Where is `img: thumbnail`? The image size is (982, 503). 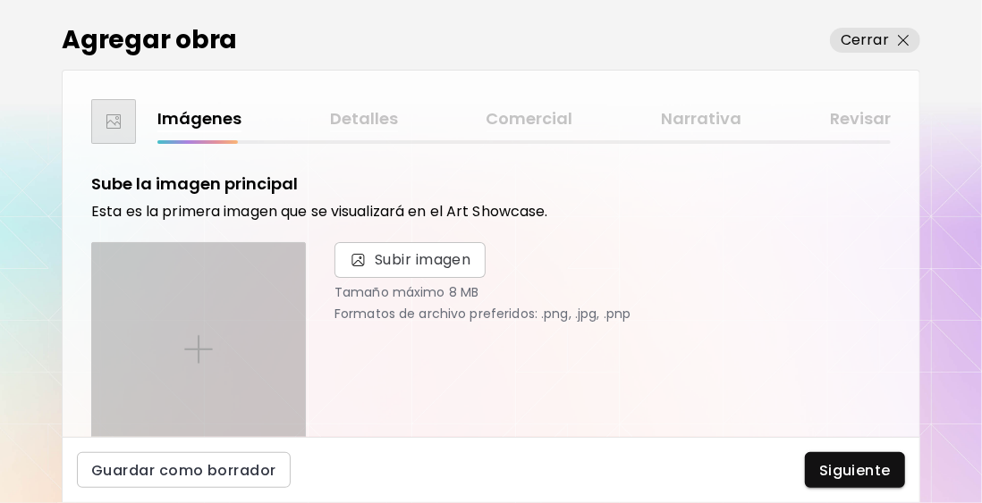
img: thumbnail is located at coordinates (114, 122).